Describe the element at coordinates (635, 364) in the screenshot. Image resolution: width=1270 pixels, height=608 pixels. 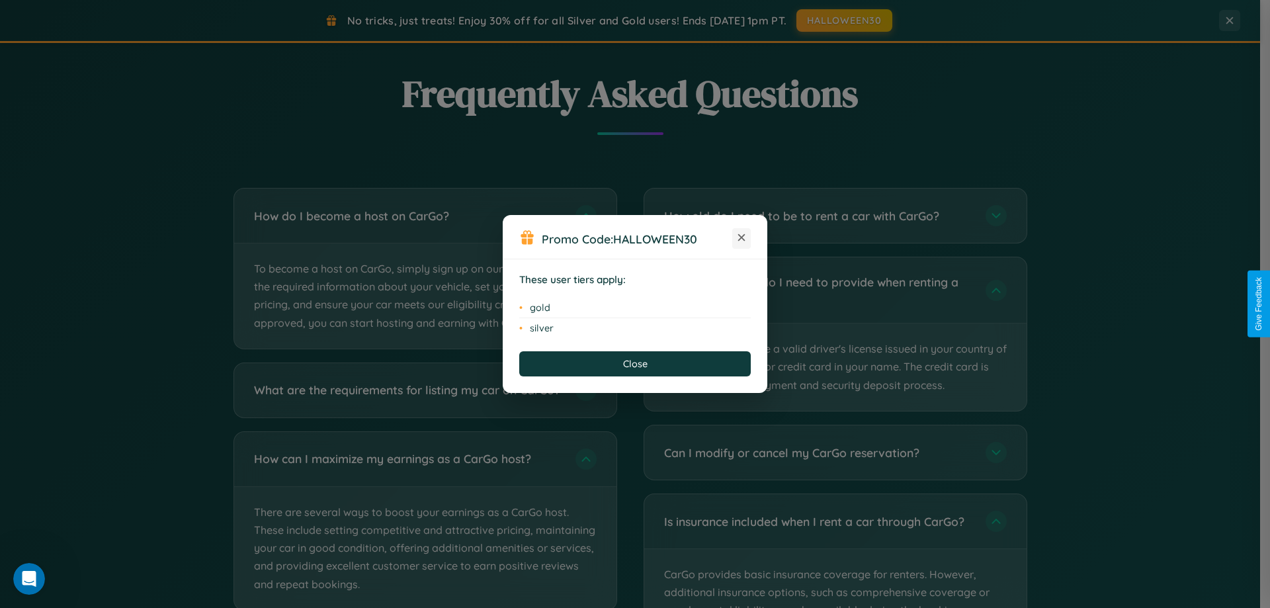
I see `button: Close` at that location.